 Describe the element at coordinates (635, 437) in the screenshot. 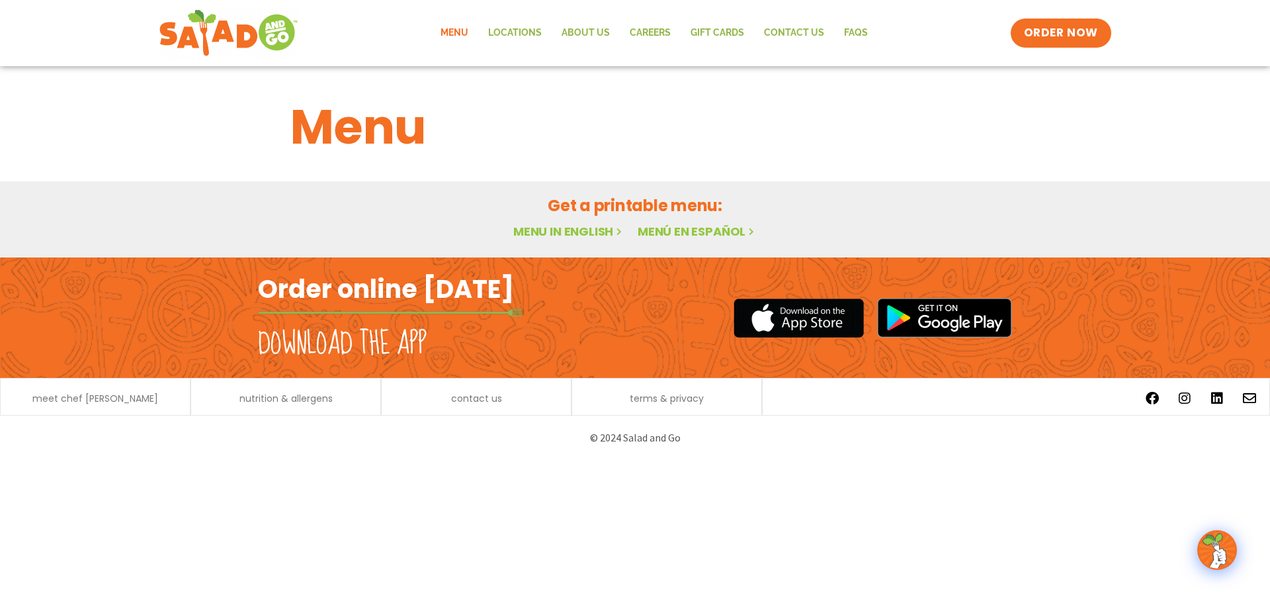

I see `p: © 2024 Salad and Go` at that location.